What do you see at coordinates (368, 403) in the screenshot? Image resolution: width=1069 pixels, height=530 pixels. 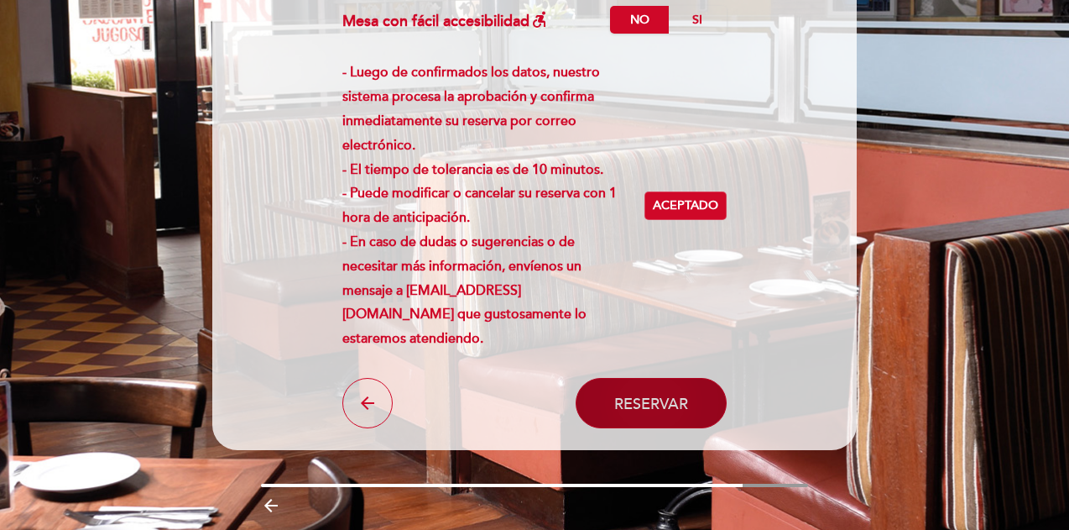 I see `i: arrow_back` at bounding box center [368, 403].